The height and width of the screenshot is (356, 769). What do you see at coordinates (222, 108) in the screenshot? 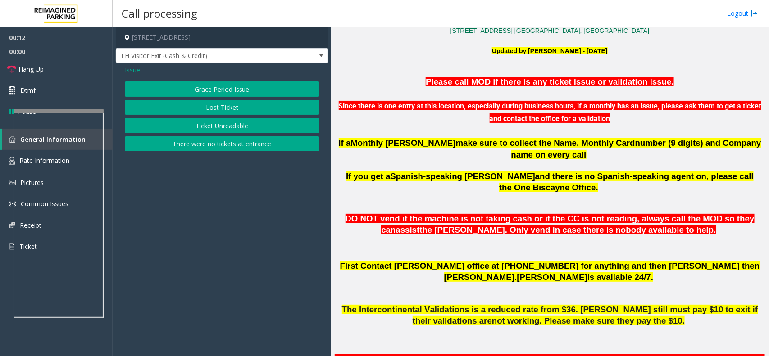
I see `button: Lost Ticket` at bounding box center [222, 108].